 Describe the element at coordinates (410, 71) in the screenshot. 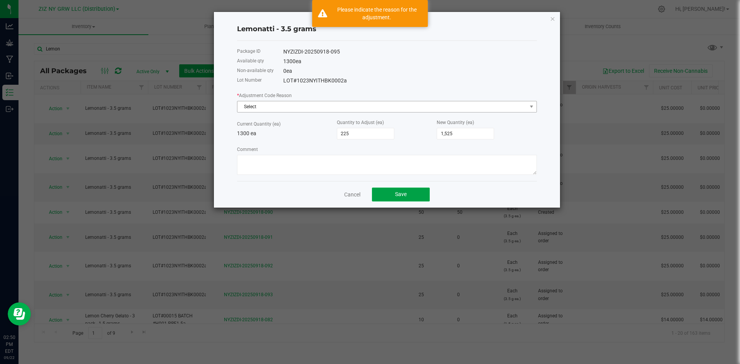

I see `div: 0` at that location.